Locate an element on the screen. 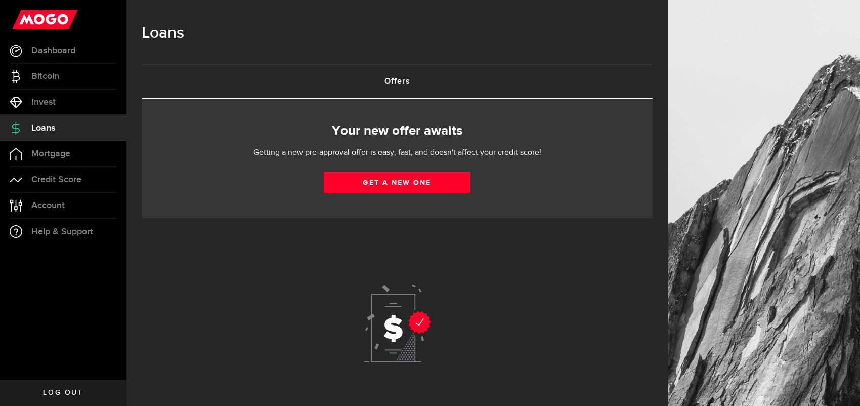  span: Loans is located at coordinates (43, 128).